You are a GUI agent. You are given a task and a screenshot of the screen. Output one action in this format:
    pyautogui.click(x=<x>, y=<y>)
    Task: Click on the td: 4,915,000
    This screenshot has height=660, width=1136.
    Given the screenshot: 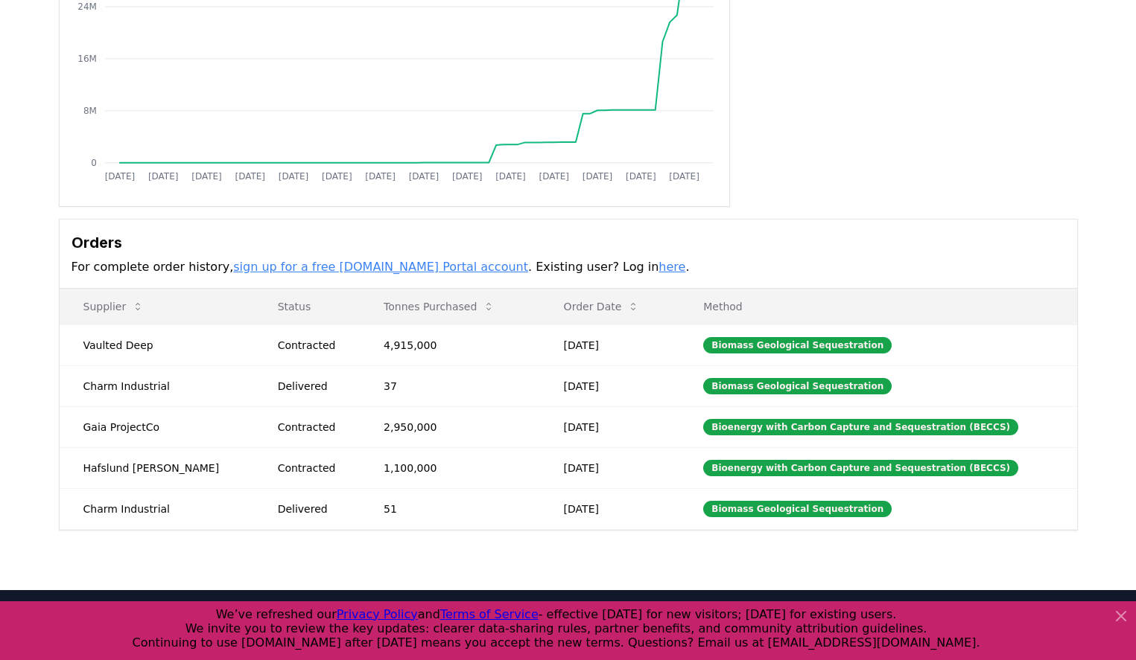 What is the action you would take?
    pyautogui.click(x=450, y=345)
    